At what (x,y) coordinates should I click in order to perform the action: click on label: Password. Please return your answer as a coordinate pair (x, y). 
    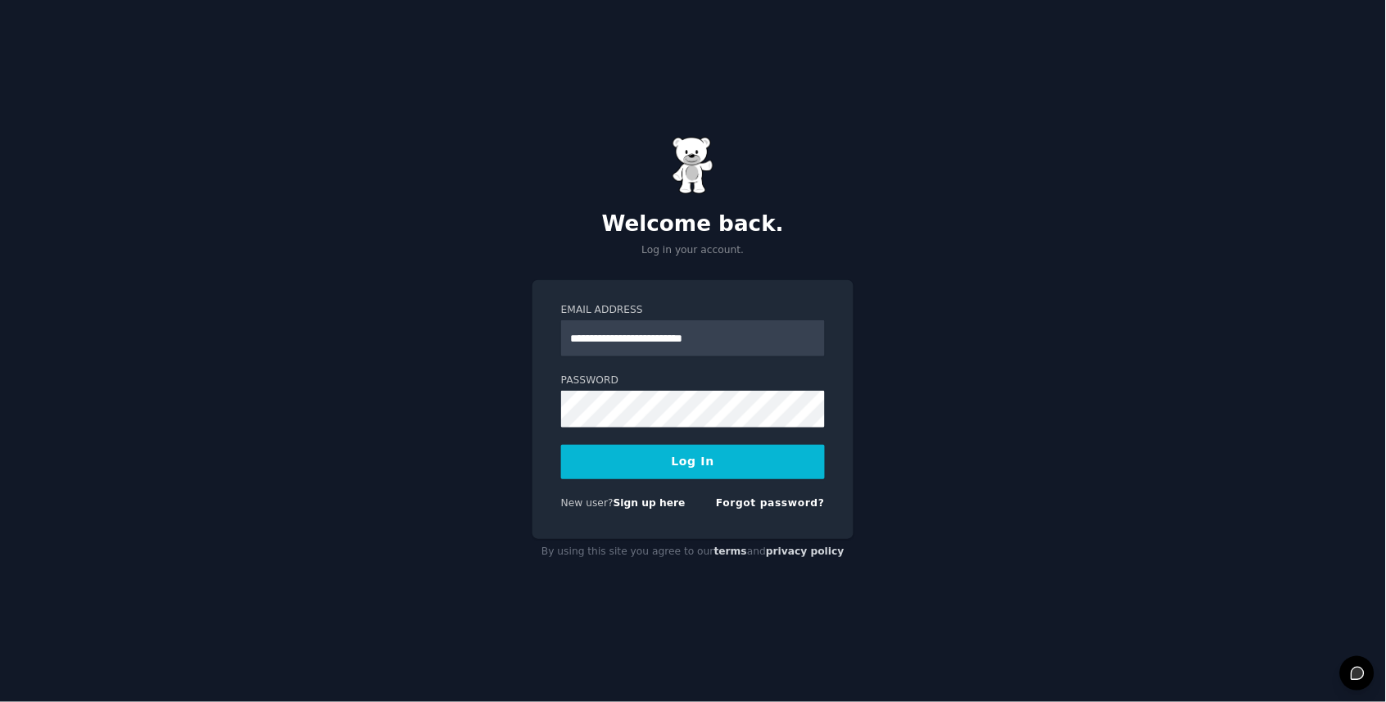
    Looking at the image, I should click on (693, 381).